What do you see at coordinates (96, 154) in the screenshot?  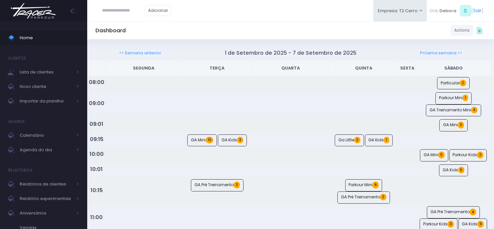 I see `strong: 10:00` at bounding box center [96, 154].